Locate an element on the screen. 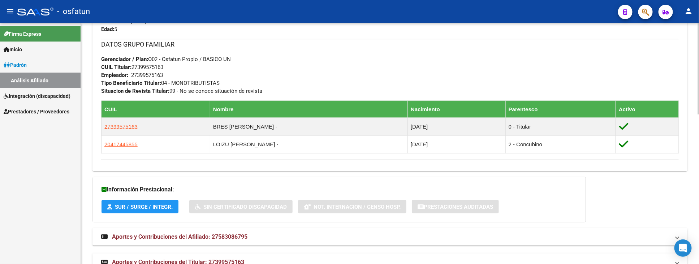  td: 0 - Titular is located at coordinates (560, 126).